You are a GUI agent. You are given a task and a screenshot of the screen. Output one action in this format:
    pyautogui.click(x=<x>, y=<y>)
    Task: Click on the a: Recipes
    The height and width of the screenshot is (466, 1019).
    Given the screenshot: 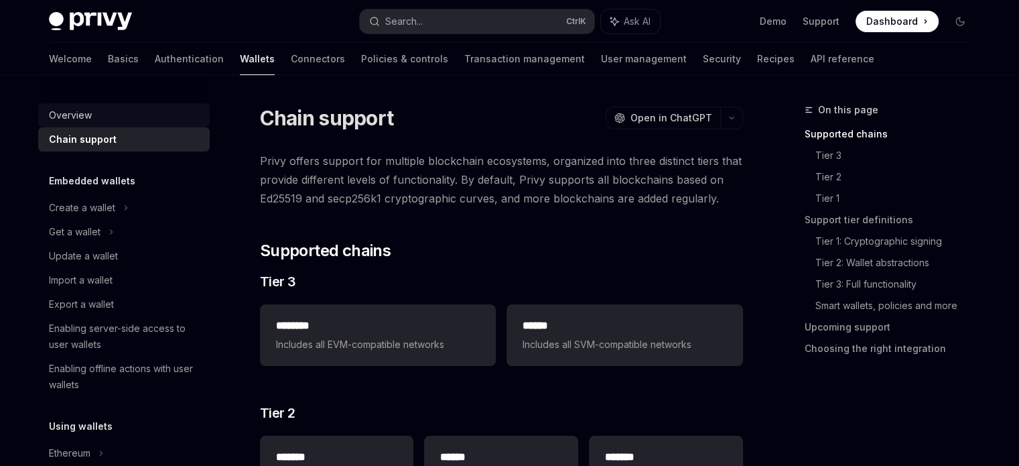 What is the action you would take?
    pyautogui.click(x=776, y=59)
    